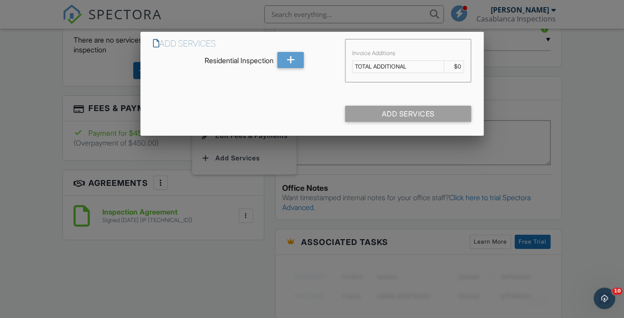  Describe the element at coordinates (408, 53) in the screenshot. I see `div: Invoice Additions` at that location.